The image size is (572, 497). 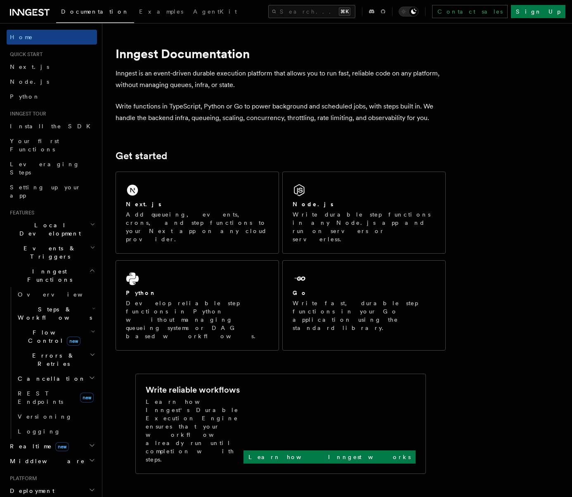 What do you see at coordinates (29, 67) in the screenshot?
I see `span: Next.js` at bounding box center [29, 67].